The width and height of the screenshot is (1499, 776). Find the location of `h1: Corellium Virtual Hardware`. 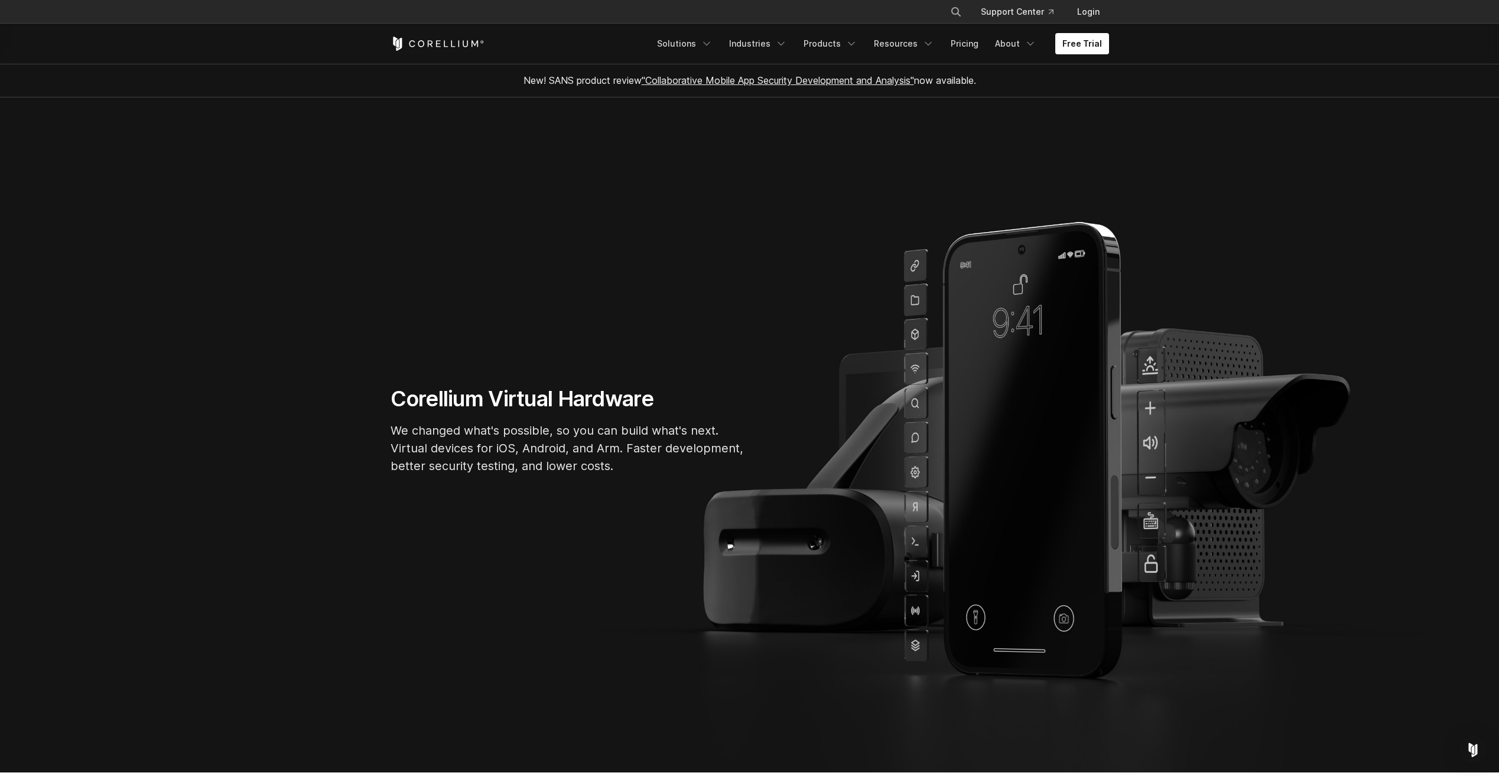

h1: Corellium Virtual Hardware is located at coordinates (568, 399).